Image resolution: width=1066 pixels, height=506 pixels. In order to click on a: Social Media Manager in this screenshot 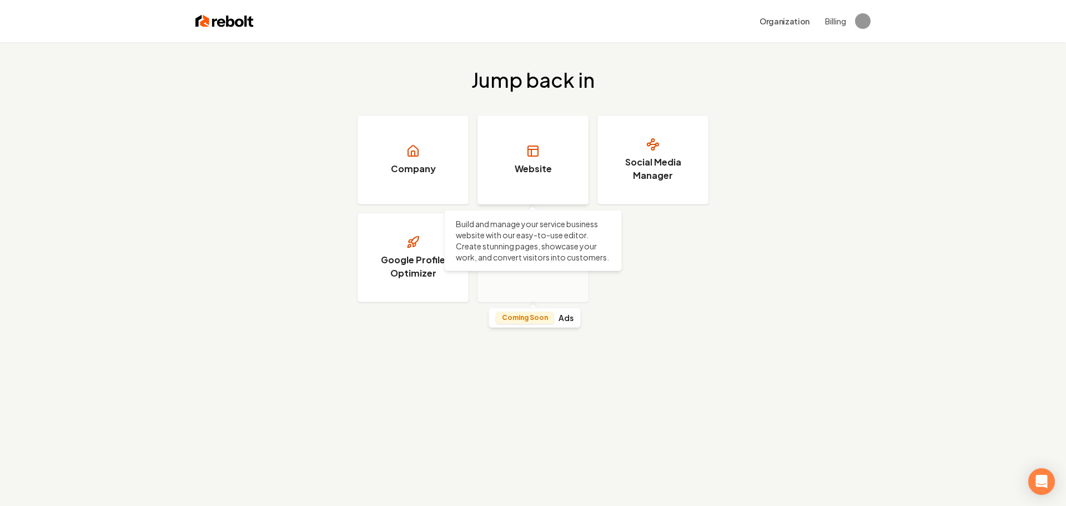, I will do `click(653, 160)`.